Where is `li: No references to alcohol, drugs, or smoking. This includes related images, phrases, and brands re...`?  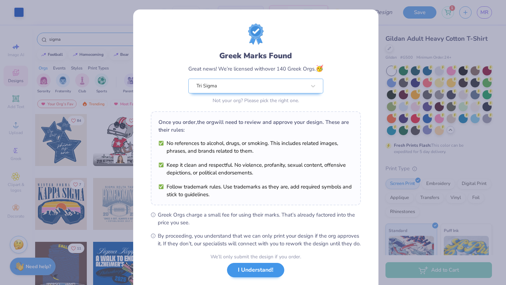 li: No references to alcohol, drugs, or smoking. This includes related images, phrases, and brands re... is located at coordinates (256, 147).